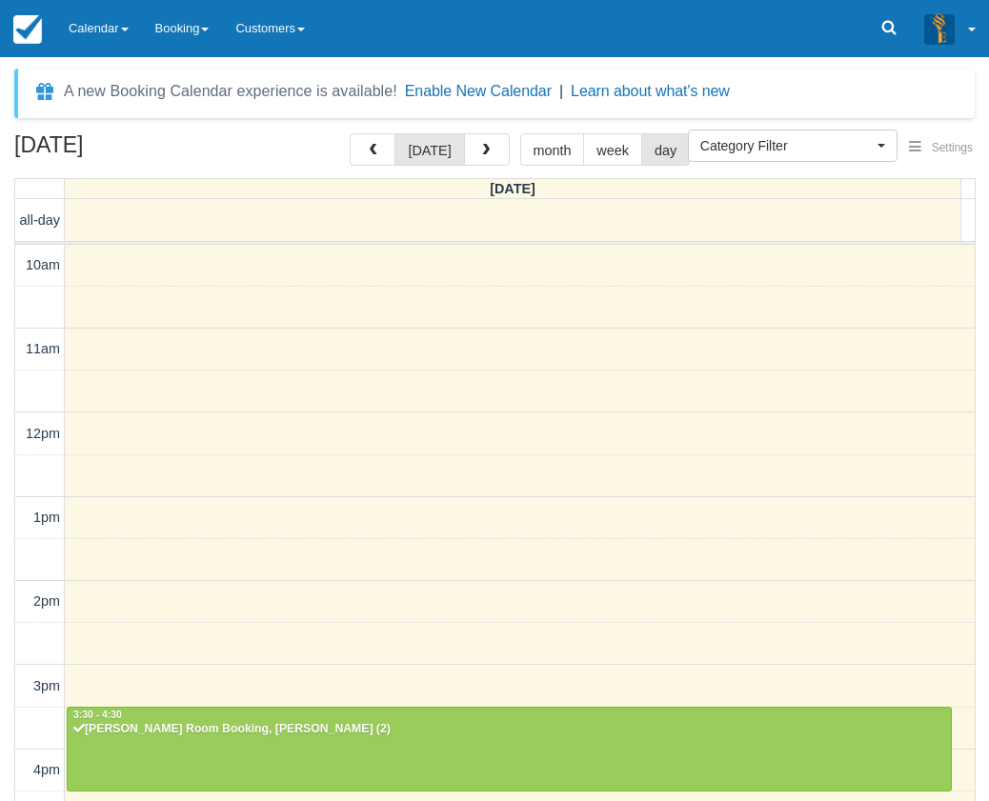  I want to click on span: 3:30 - 4:30, so click(97, 715).